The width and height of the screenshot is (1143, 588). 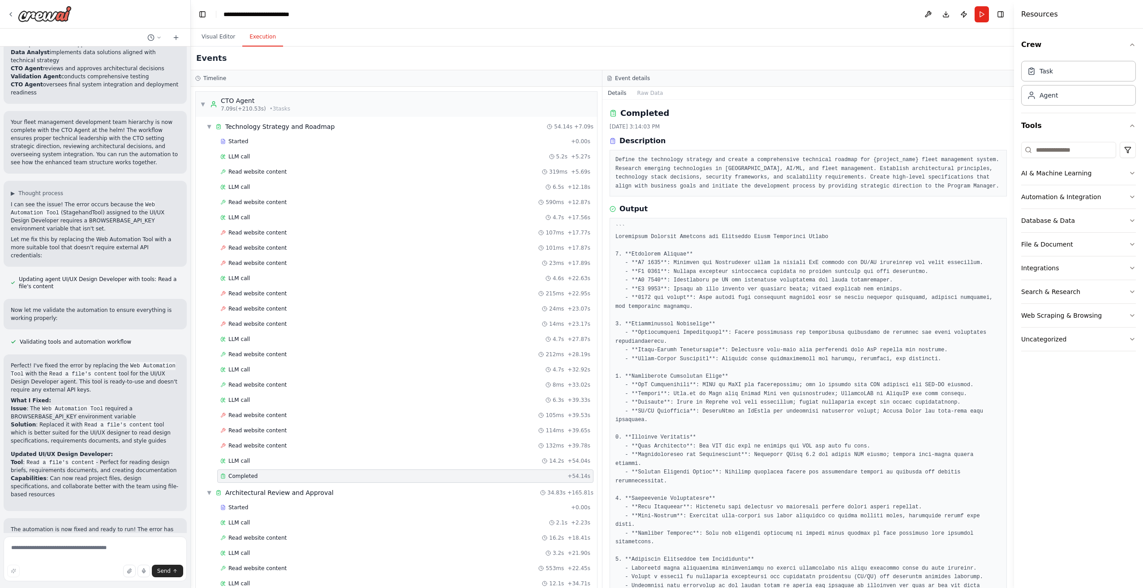 What do you see at coordinates (23, 425) in the screenshot?
I see `strong: Solution` at bounding box center [23, 425].